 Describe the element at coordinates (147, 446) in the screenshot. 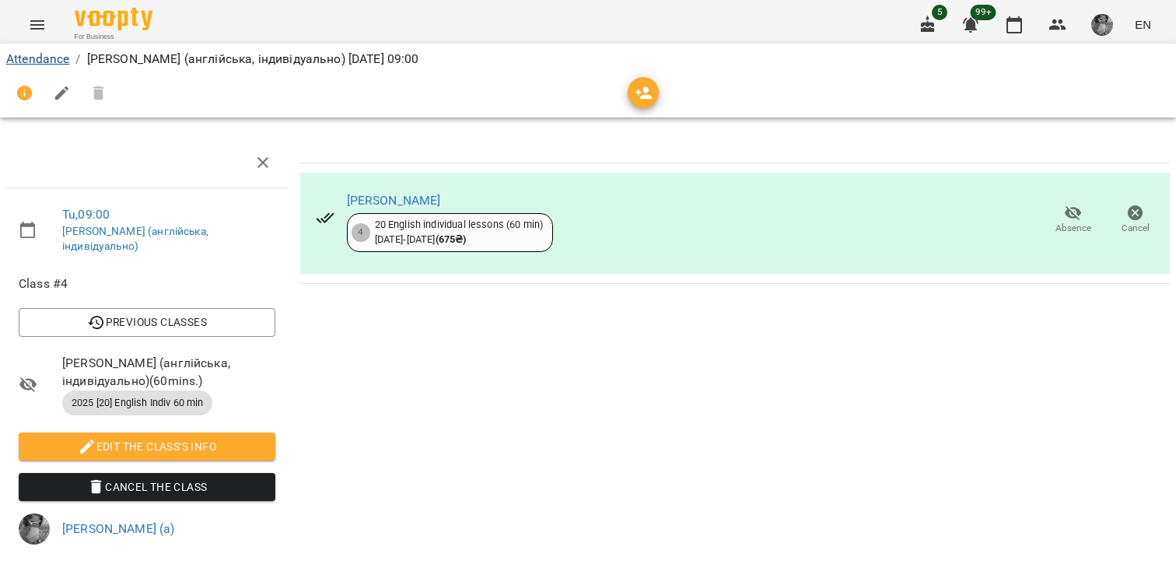

I see `button: Edit the class's Info` at that location.